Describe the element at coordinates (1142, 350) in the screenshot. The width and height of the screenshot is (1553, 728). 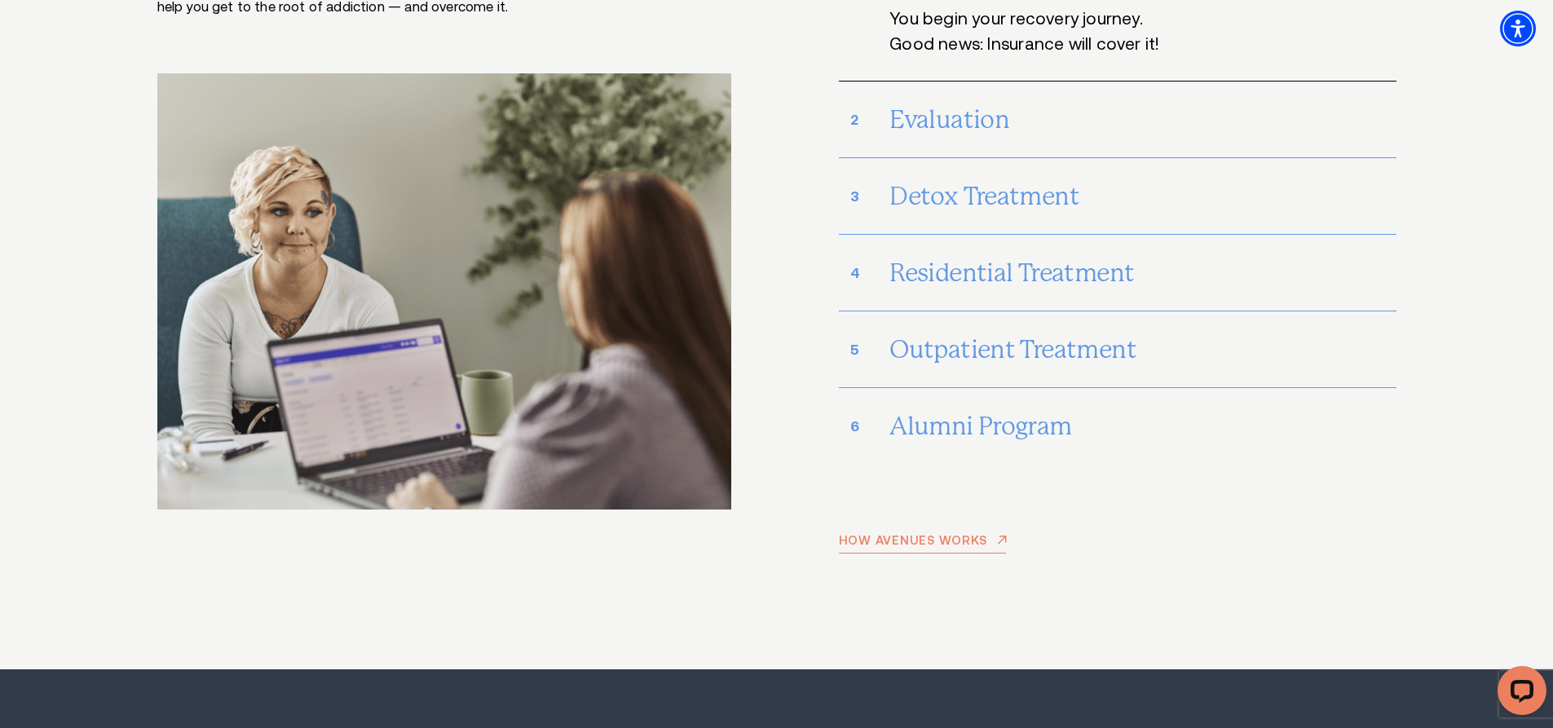
I see `h3: Outpatient Treatment` at that location.